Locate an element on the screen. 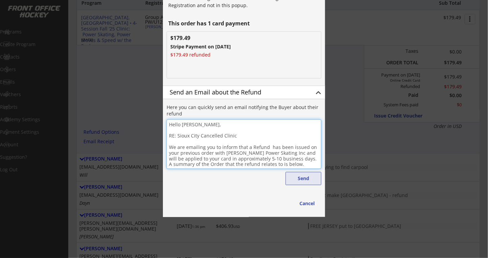  div: Send an Email about the Refund is located at coordinates (236, 92).